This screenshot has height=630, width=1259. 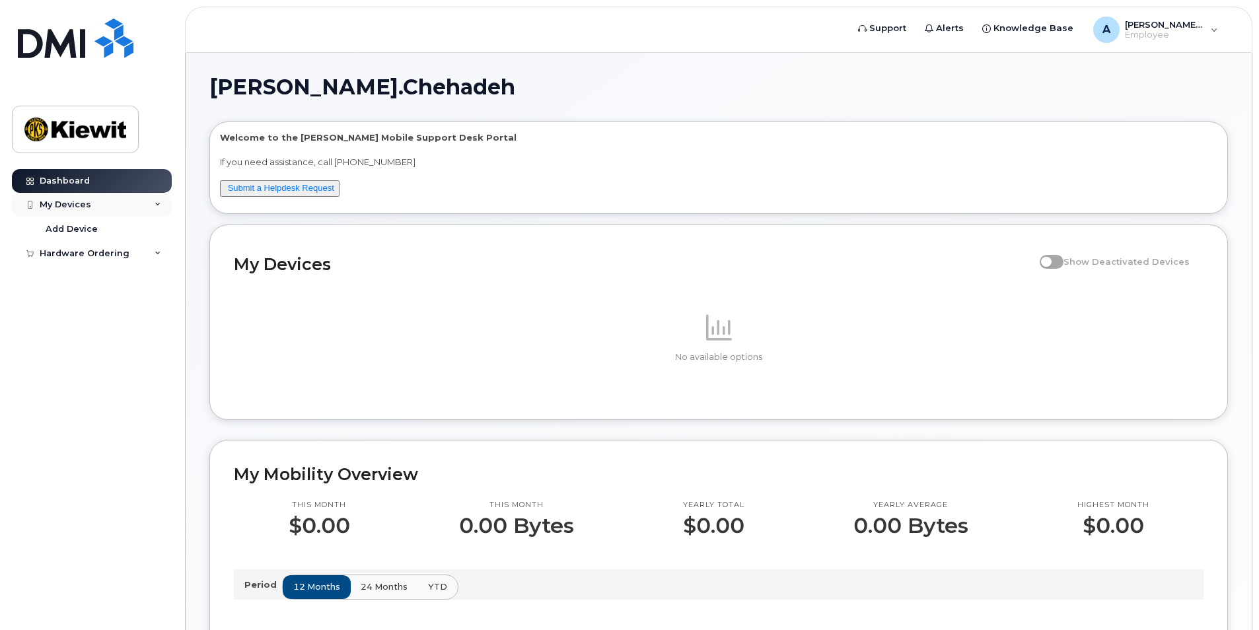 I want to click on button: Submit a Helpdesk Request, so click(x=279, y=188).